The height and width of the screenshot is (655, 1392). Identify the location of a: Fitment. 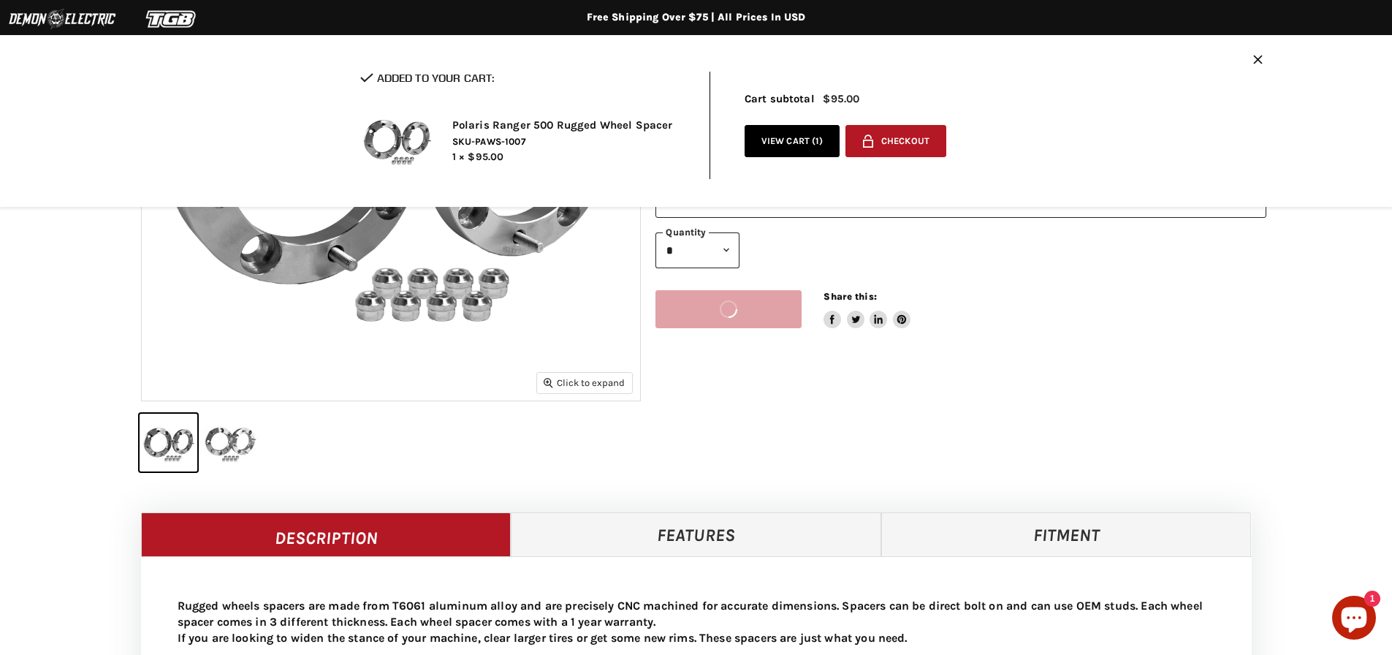
(1066, 534).